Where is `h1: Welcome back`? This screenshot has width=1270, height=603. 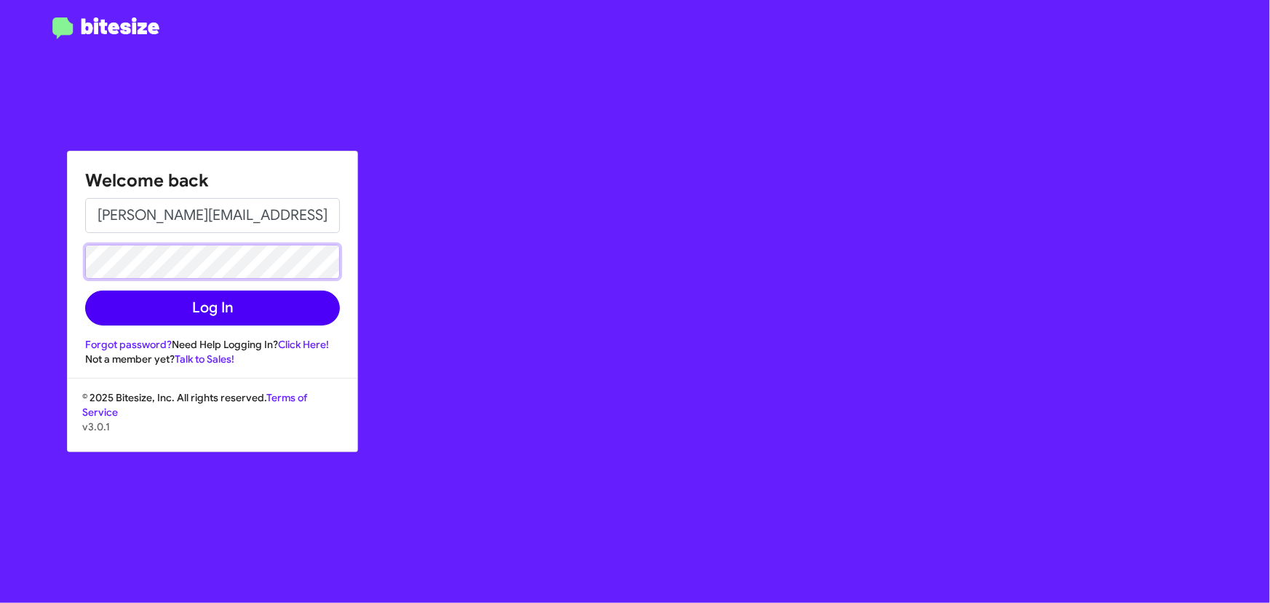
h1: Welcome back is located at coordinates (213, 181).